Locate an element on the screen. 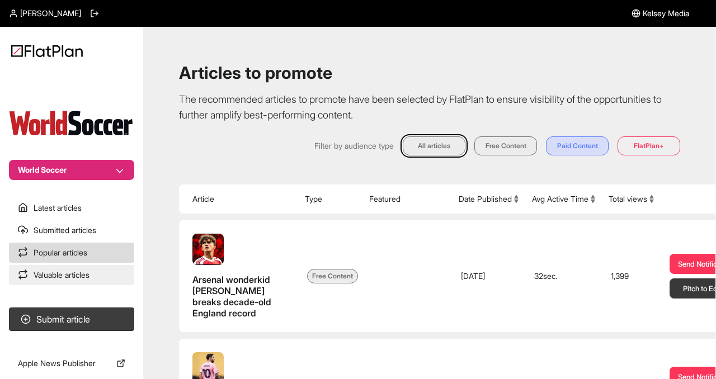  span: Filter by audience type is located at coordinates (354, 146).